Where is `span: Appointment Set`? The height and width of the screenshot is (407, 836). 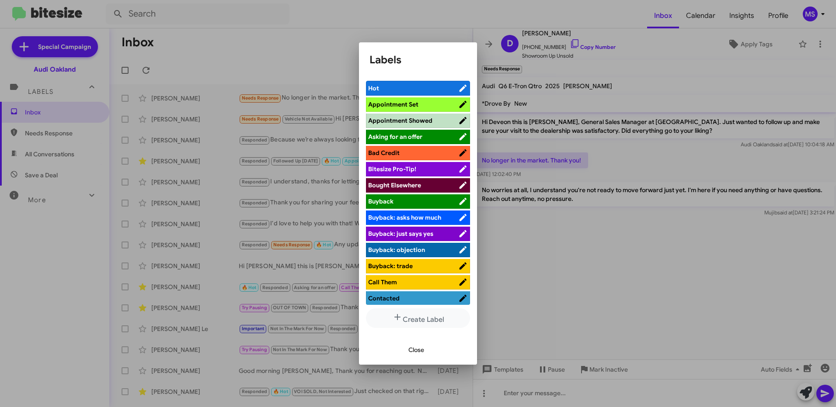
span: Appointment Set is located at coordinates (393, 104).